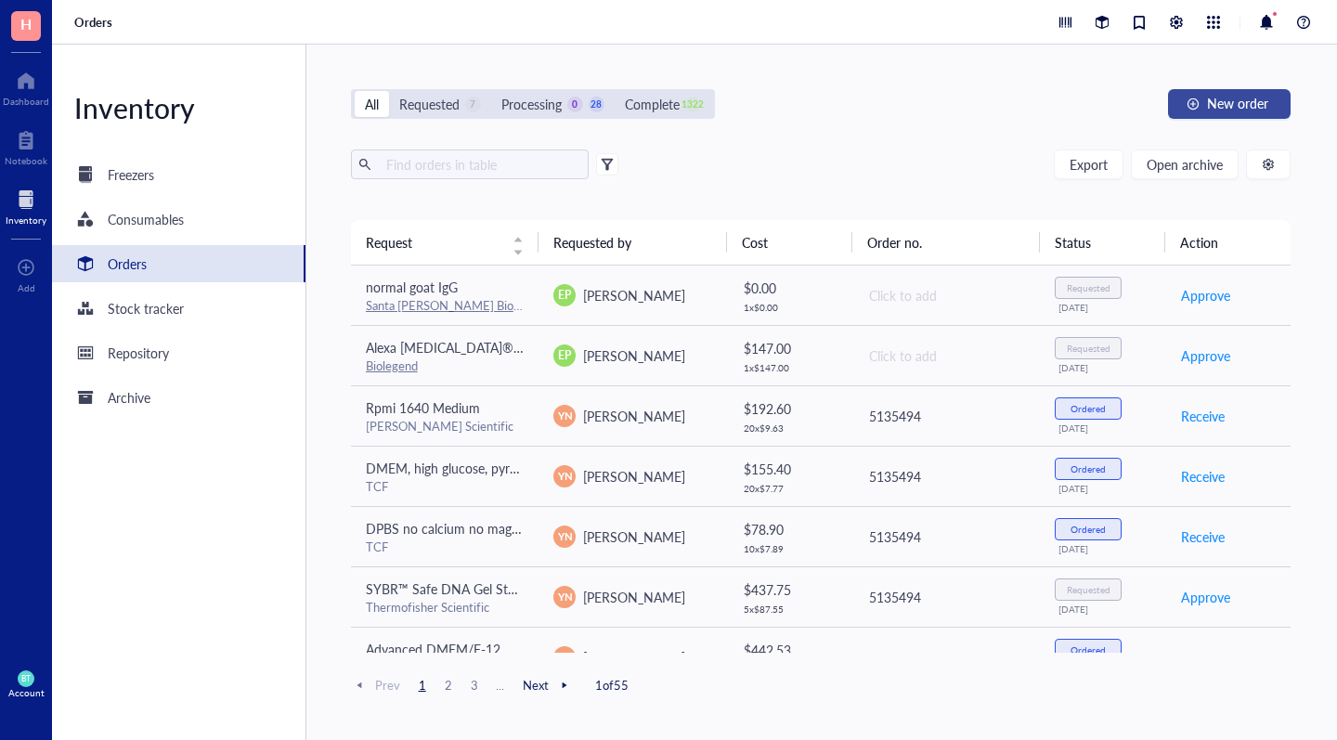  Describe the element at coordinates (1206, 356) in the screenshot. I see `button: Approve` at that location.